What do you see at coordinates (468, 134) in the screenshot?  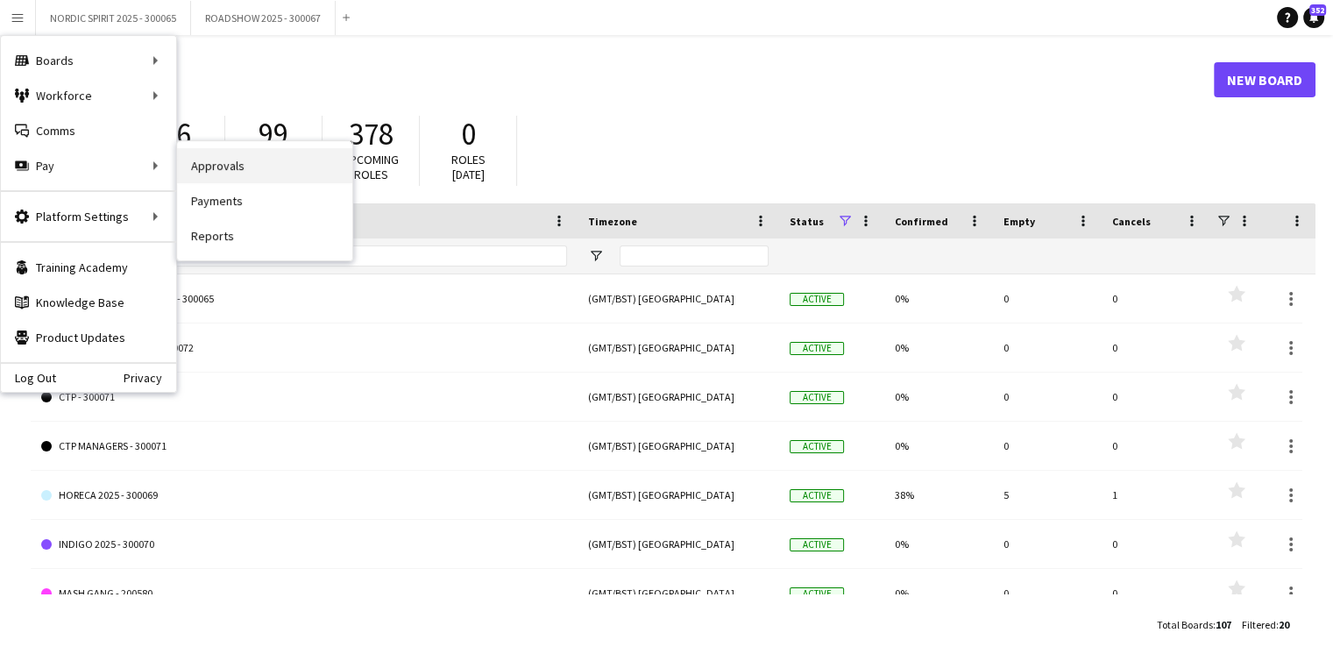 I see `span: 0` at bounding box center [468, 134].